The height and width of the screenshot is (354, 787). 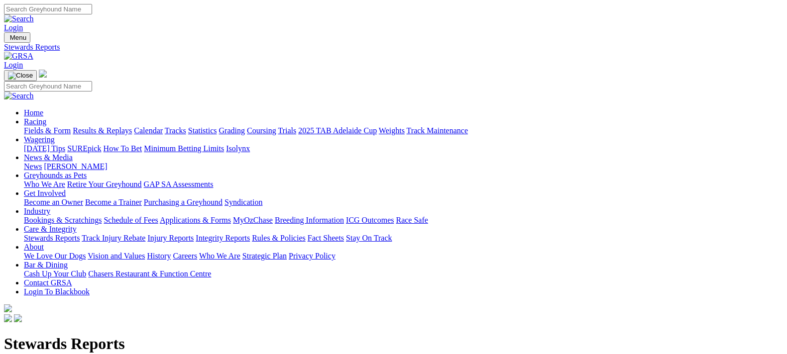 I want to click on div: Get Involved, so click(x=403, y=202).